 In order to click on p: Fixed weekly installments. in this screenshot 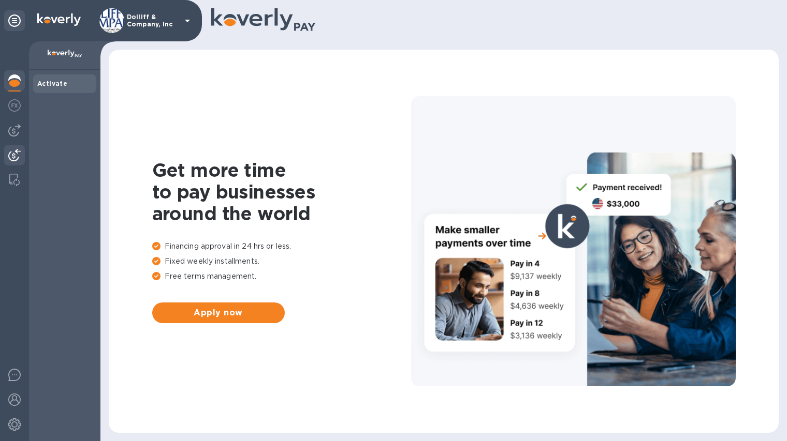, I will do `click(281, 261)`.